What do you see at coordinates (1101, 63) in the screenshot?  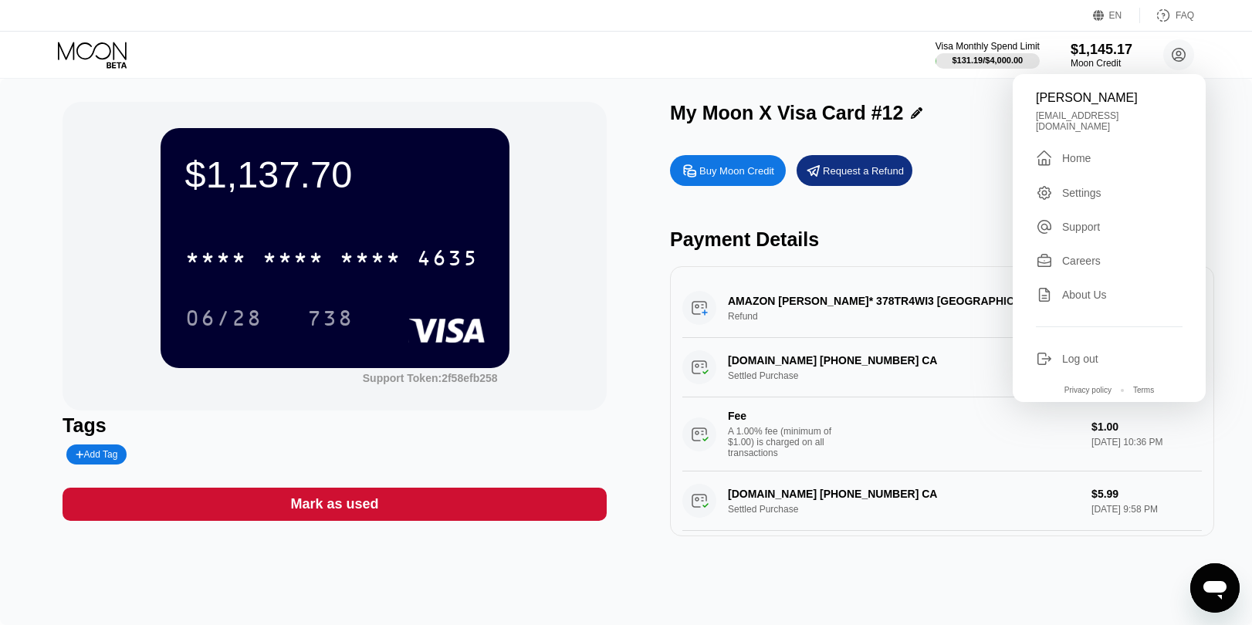 I see `div: Moon Credit` at bounding box center [1101, 63].